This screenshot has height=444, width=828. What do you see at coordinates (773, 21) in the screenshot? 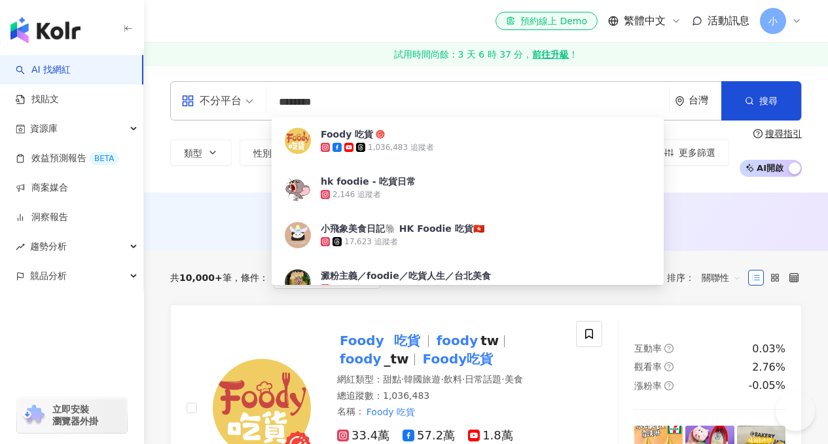
I see `span: 小` at bounding box center [773, 21].